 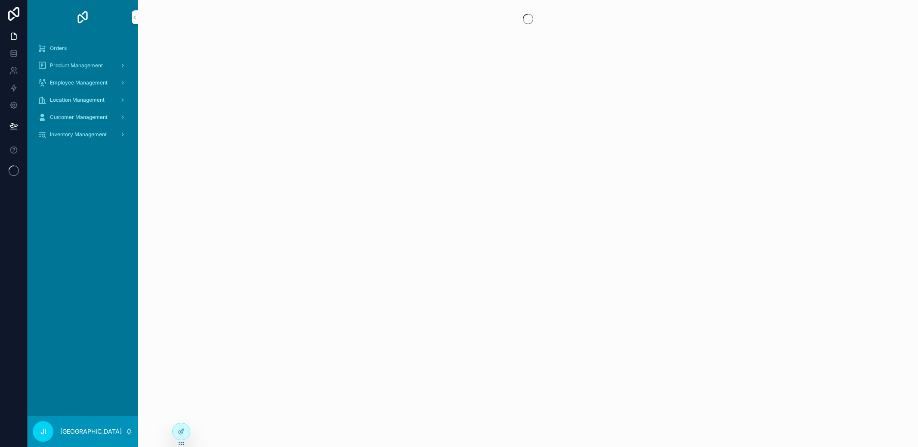 I want to click on a: Product Management, so click(x=83, y=65).